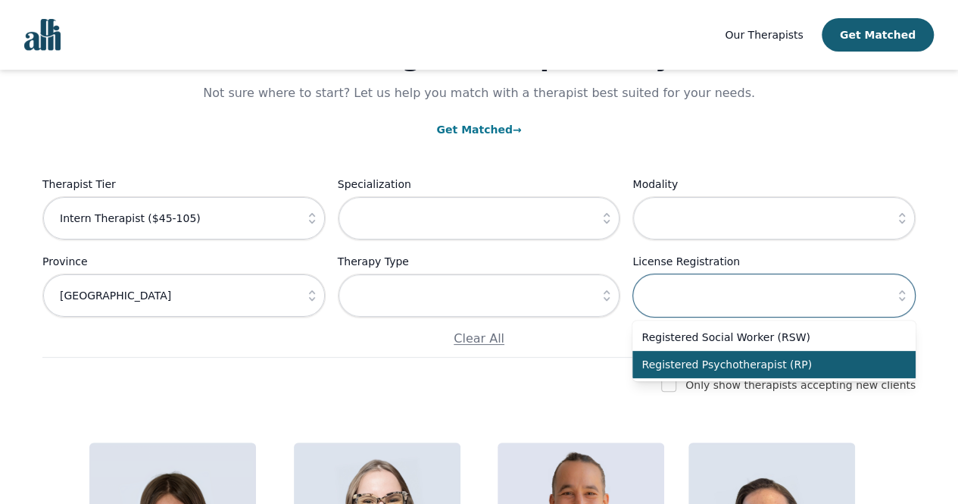  Describe the element at coordinates (184, 261) in the screenshot. I see `label: Province` at that location.